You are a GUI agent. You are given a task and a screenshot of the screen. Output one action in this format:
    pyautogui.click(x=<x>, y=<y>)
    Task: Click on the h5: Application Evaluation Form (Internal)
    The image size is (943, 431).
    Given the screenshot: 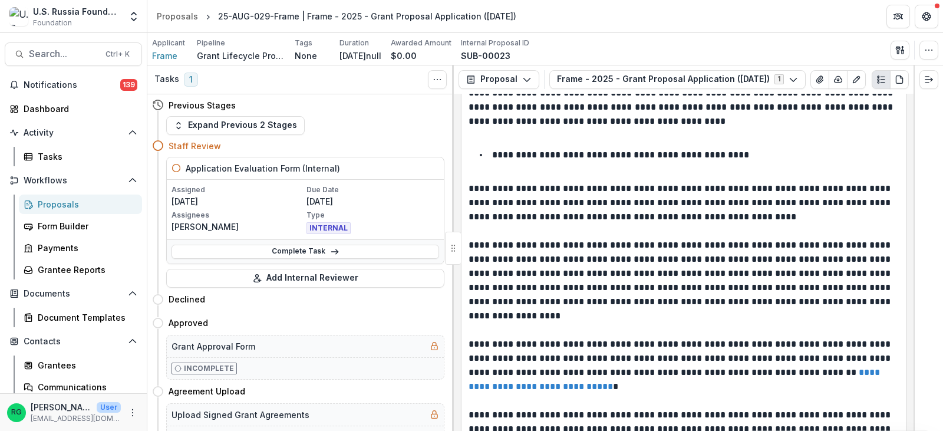 What is the action you would take?
    pyautogui.click(x=263, y=168)
    